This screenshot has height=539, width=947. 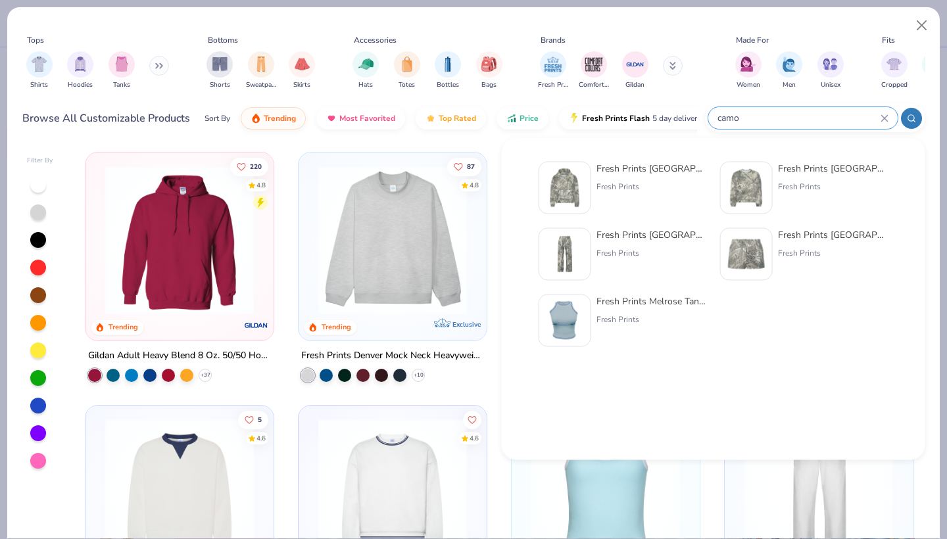 I want to click on img: Shirts Image, so click(x=39, y=64).